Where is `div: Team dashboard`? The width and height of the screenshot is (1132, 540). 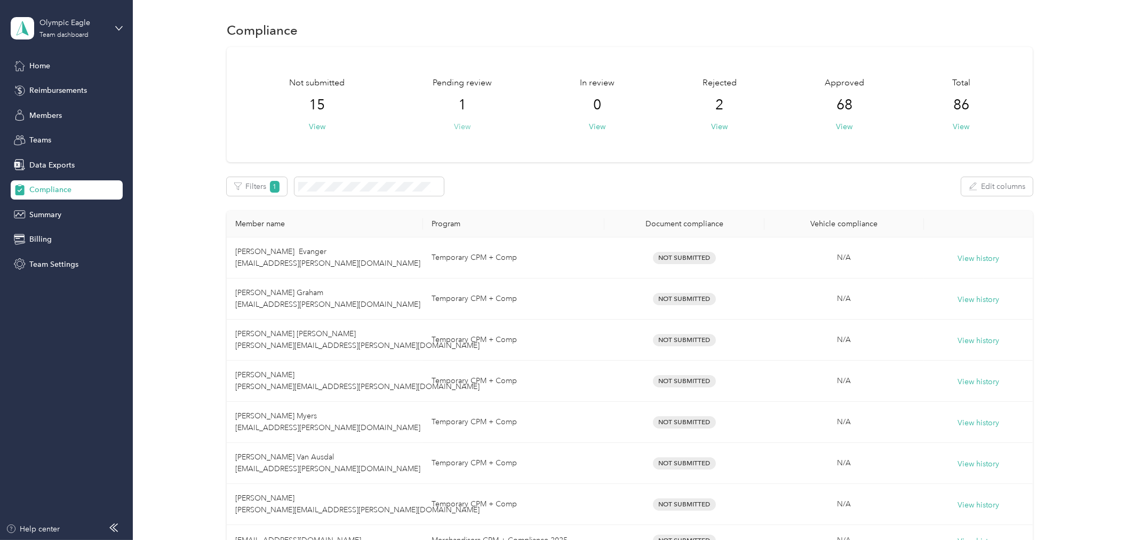 div: Team dashboard is located at coordinates (64, 35).